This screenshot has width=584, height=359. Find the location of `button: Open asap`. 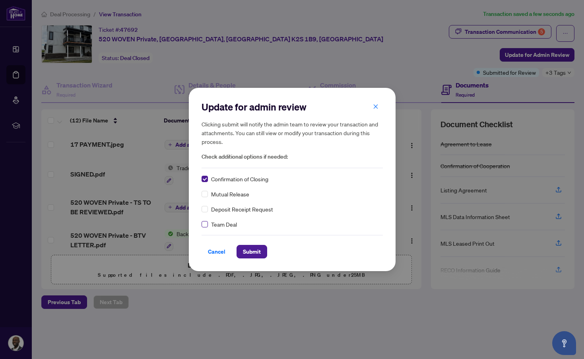

button: Open asap is located at coordinates (564, 343).